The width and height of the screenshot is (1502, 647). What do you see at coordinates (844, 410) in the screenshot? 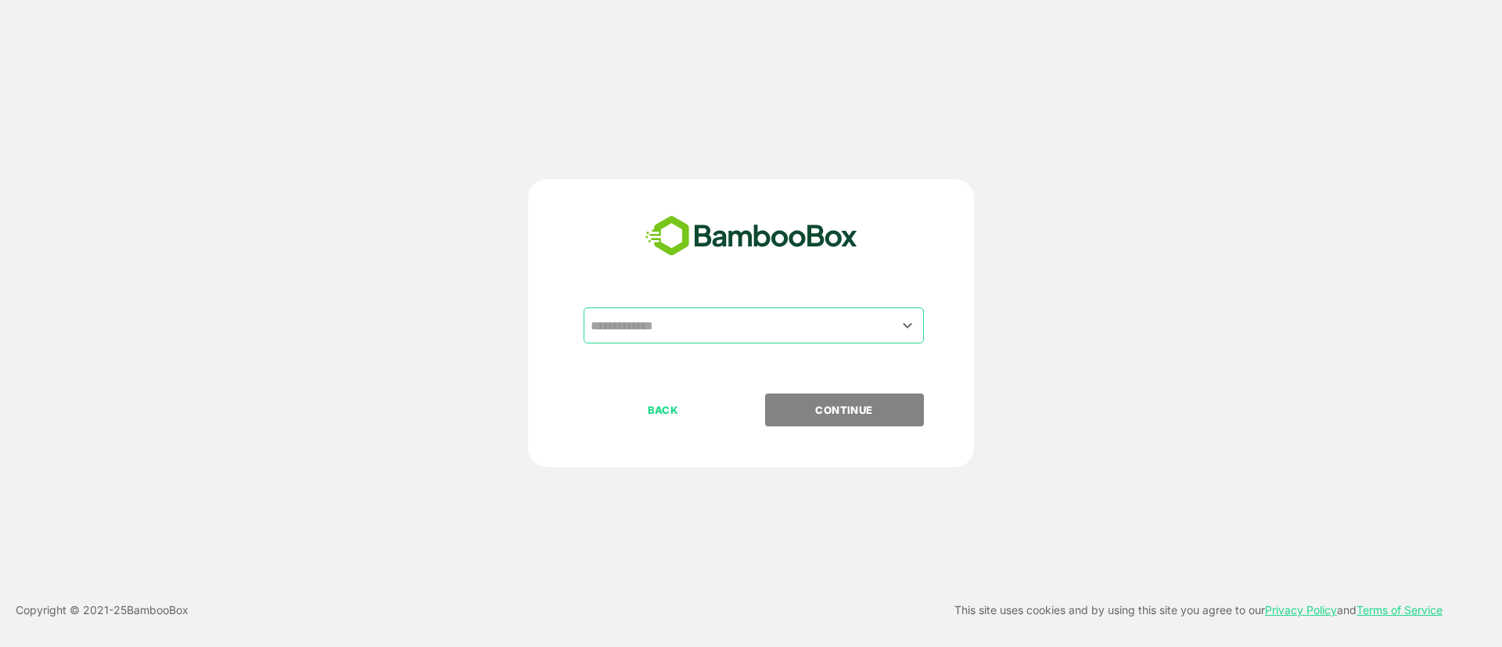
I see `button: CONTINUE` at bounding box center [844, 410].